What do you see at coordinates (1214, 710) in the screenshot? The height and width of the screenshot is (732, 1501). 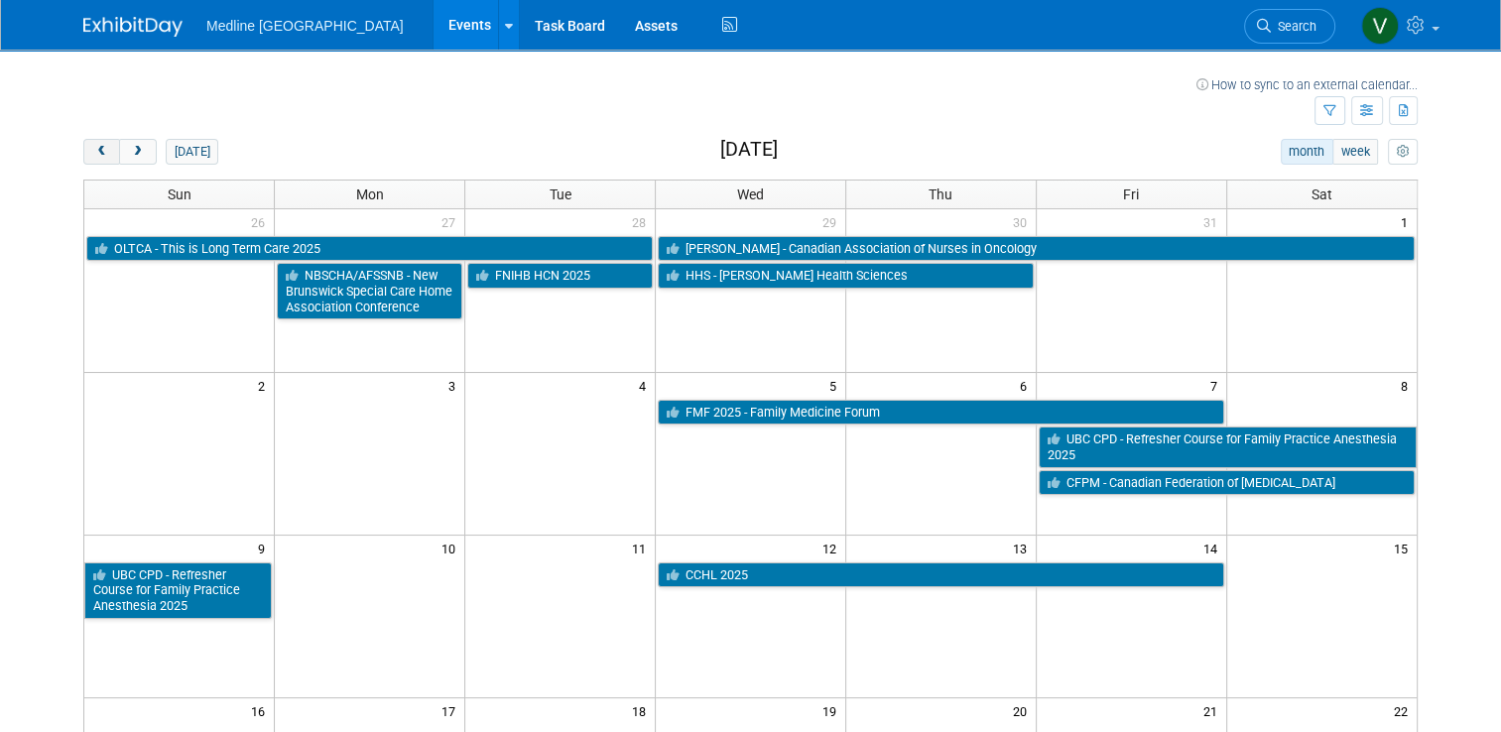 I see `span: 21` at bounding box center [1214, 710].